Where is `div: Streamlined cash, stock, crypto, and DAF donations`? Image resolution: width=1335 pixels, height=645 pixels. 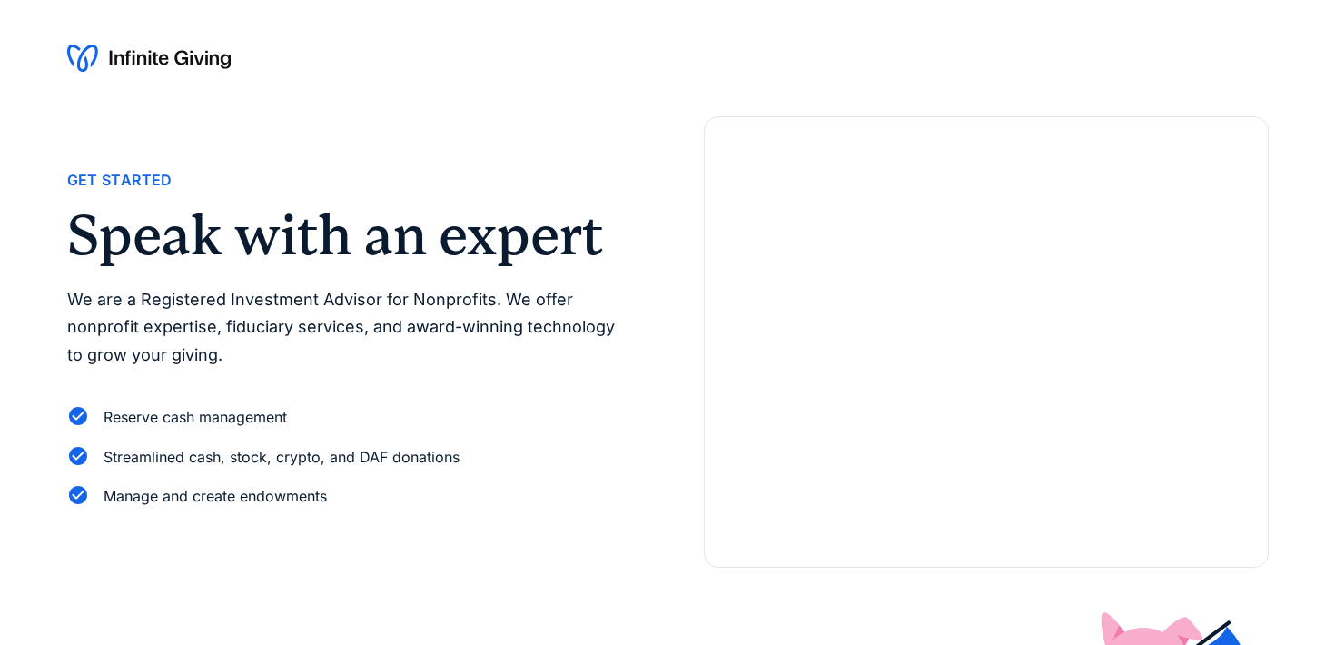
div: Streamlined cash, stock, crypto, and DAF donations is located at coordinates (282, 457).